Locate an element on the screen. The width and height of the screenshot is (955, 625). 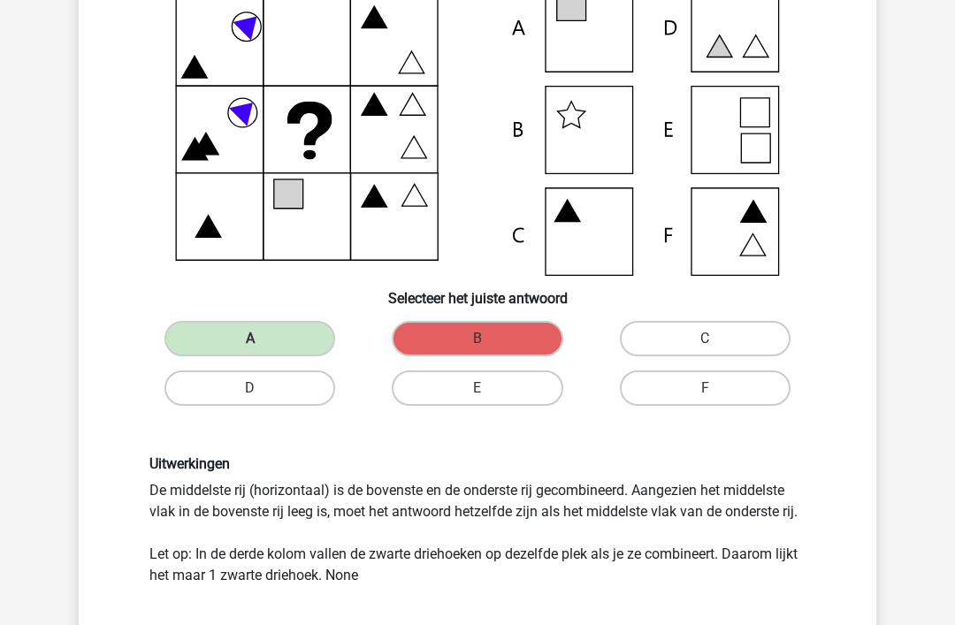
label: B is located at coordinates (477, 339).